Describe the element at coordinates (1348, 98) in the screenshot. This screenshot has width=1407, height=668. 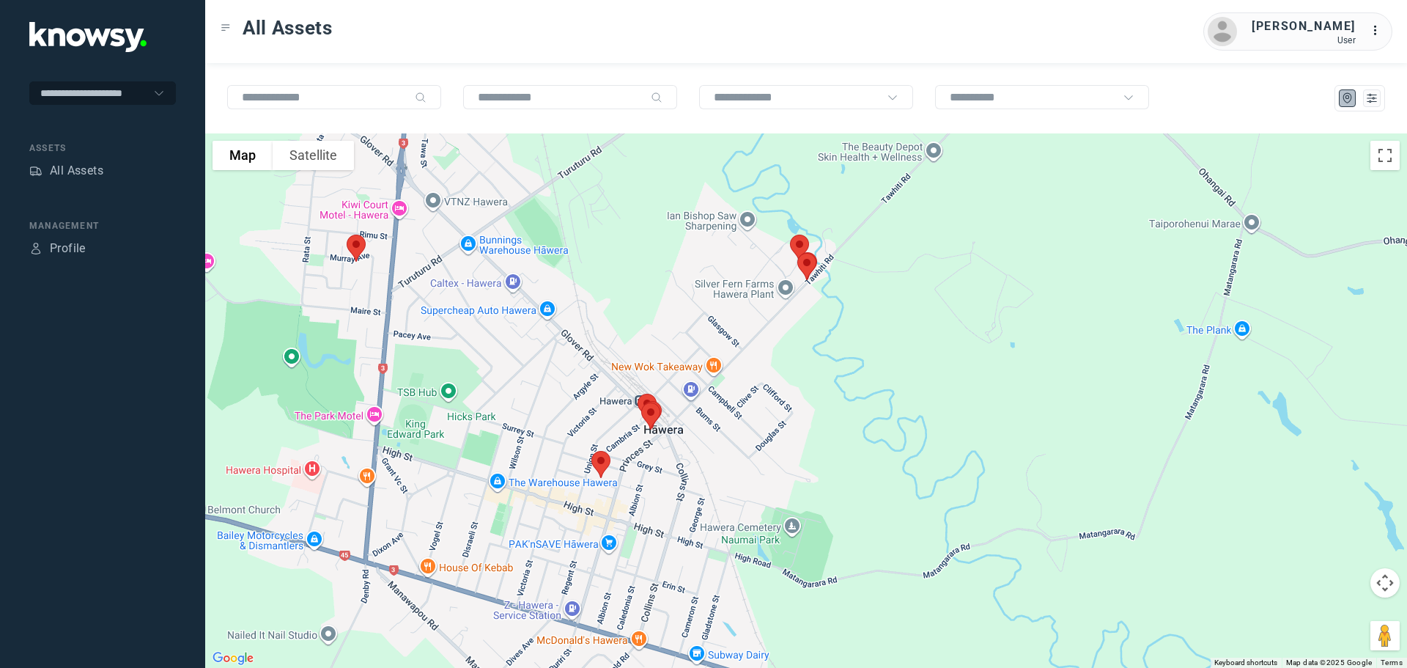
I see `div: Map` at that location.